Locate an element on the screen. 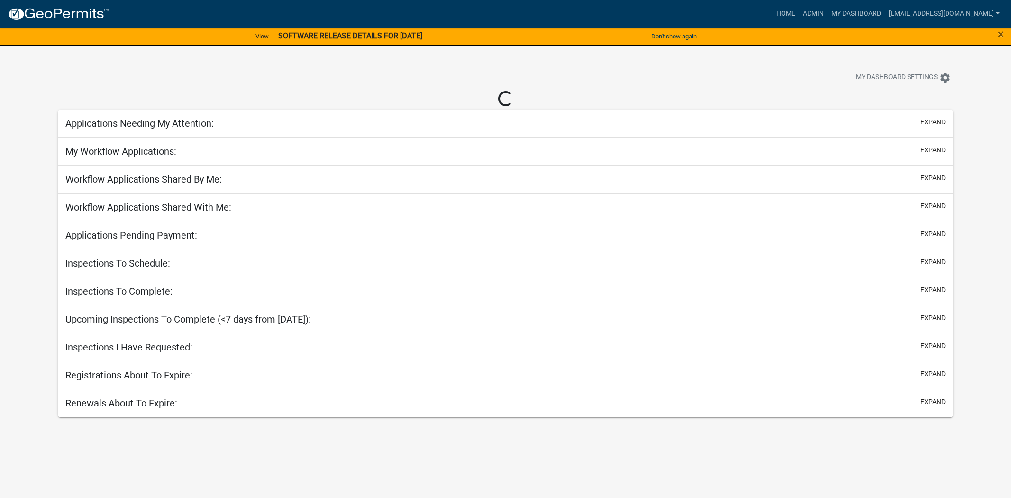 The width and height of the screenshot is (1011, 498). h5: Applications Pending Payment: is located at coordinates (131, 235).